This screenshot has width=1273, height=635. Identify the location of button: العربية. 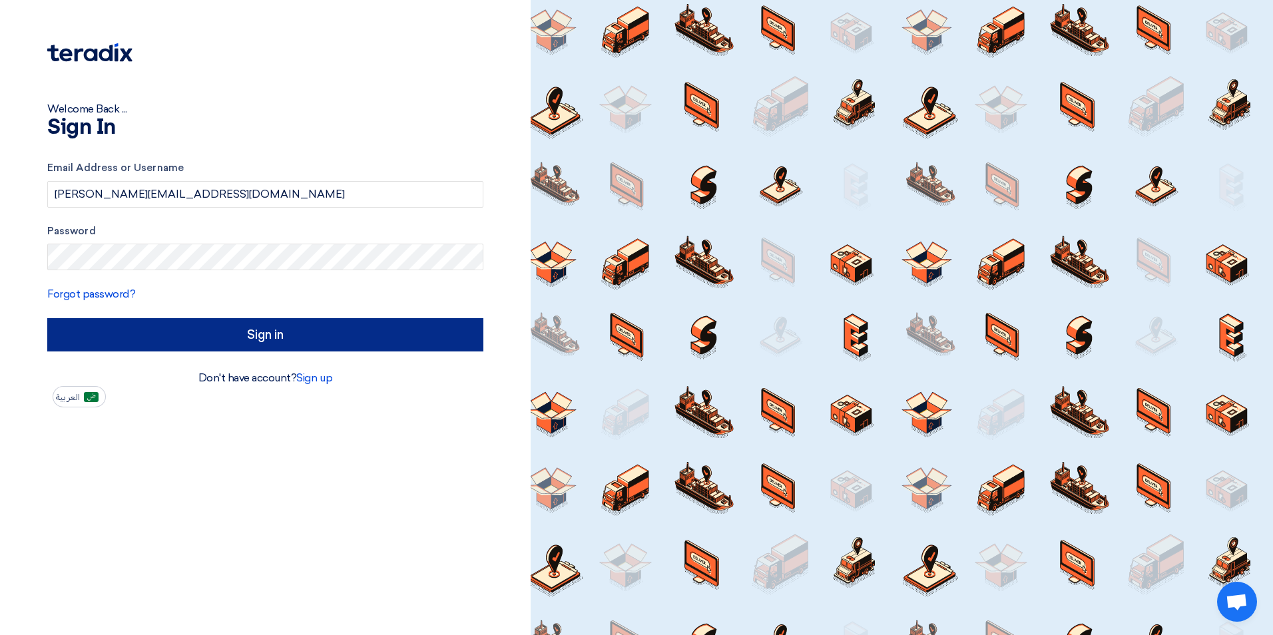
(79, 397).